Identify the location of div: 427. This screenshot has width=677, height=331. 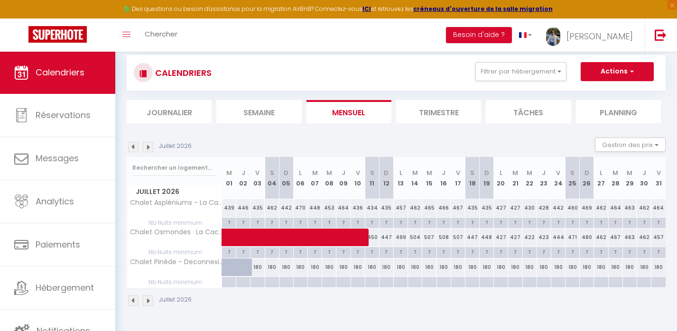
(501, 208).